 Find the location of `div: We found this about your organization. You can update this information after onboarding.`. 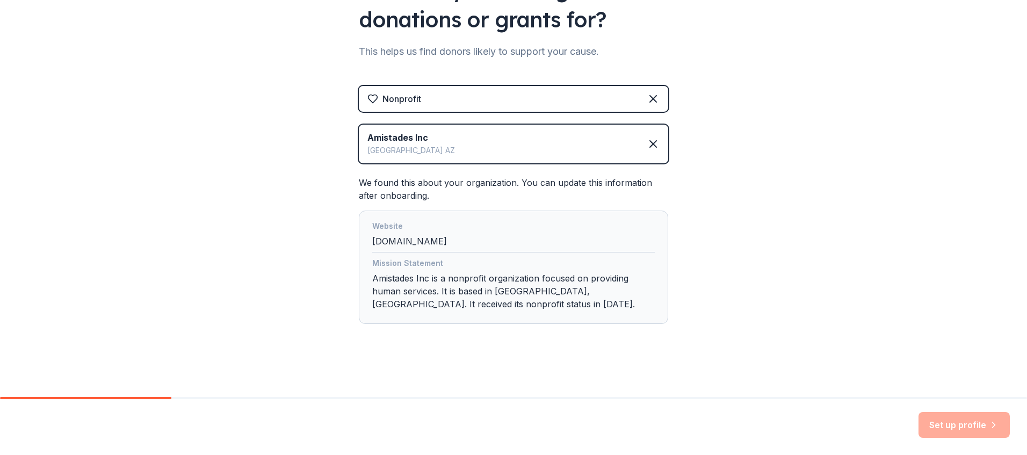

div: We found this about your organization. You can update this information after onboarding. is located at coordinates (514, 250).